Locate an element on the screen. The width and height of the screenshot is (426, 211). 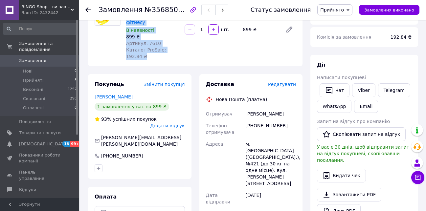
span: Телефон отримувача is located at coordinates (220, 129).